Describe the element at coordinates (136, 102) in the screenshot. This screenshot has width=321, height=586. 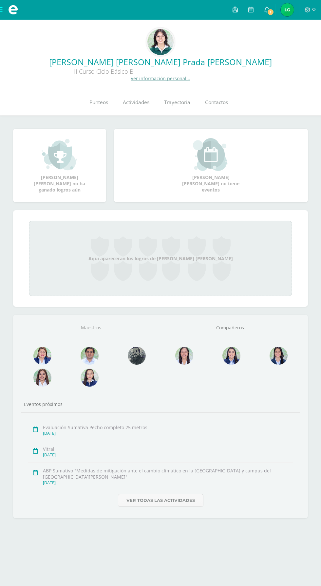
I see `span: Actividades` at that location.